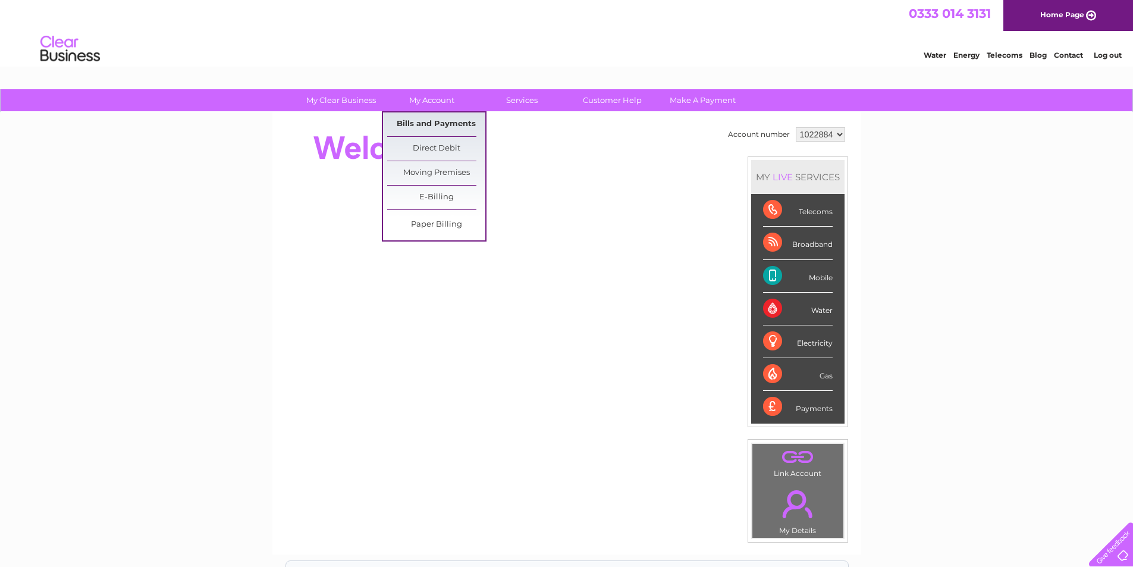  I want to click on a: Services, so click(522, 100).